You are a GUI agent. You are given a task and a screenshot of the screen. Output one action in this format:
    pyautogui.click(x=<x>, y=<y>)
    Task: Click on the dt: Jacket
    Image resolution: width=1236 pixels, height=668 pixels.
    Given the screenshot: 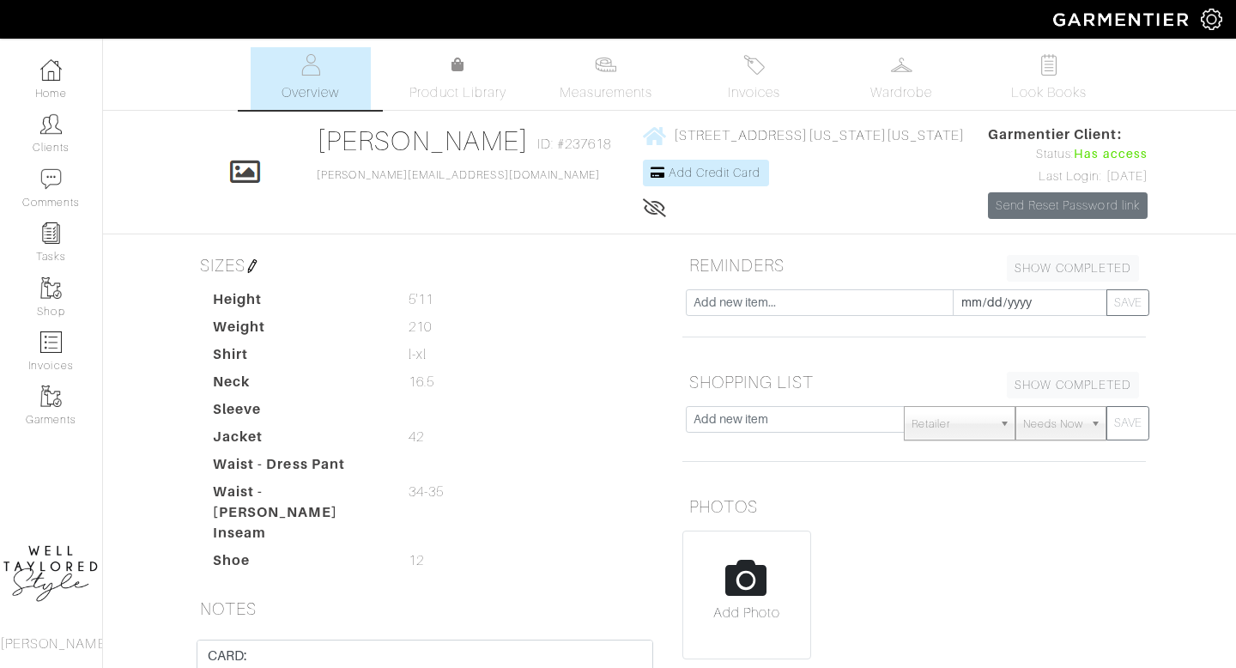 What is the action you would take?
    pyautogui.click(x=298, y=440)
    